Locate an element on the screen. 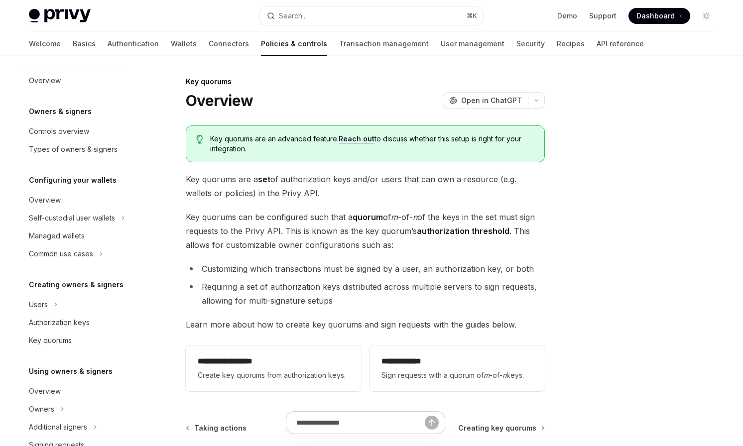 The image size is (743, 446). span: Key quorums can be configured such that a of -of- of the keys in the set must sign requests to th... is located at coordinates (365, 231).